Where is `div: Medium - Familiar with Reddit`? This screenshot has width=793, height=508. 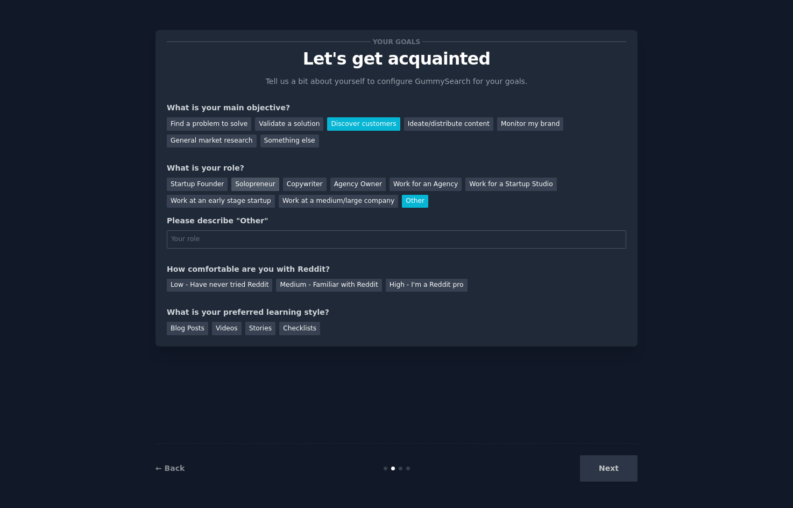 div: Medium - Familiar with Reddit is located at coordinates (329, 285).